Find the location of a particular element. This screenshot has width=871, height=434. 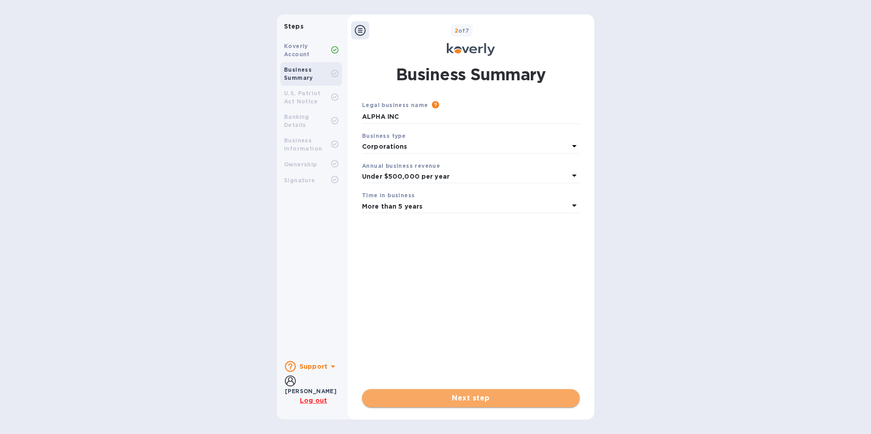

b: Corporations is located at coordinates (385, 147).